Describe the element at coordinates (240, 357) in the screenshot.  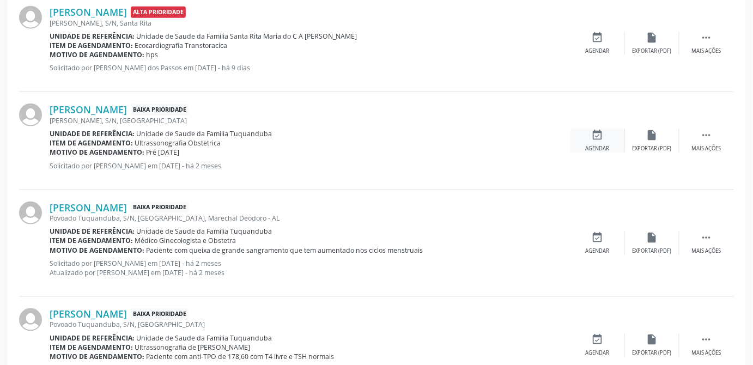
I see `span: Paciente com anti-TPO de 178,60 com T4 livre e TSH normais` at that location.